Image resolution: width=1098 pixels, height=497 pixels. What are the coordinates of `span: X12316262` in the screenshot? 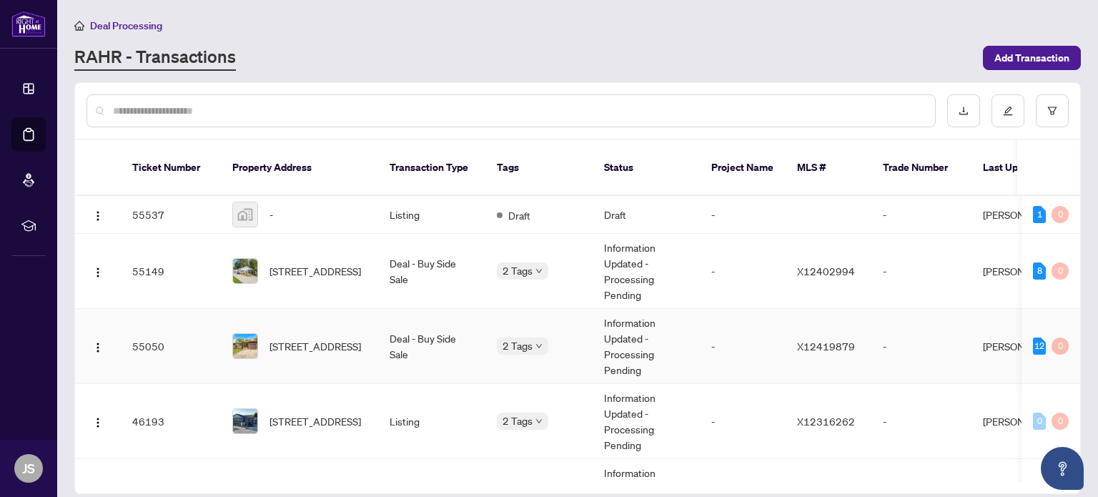 It's located at (825, 421).